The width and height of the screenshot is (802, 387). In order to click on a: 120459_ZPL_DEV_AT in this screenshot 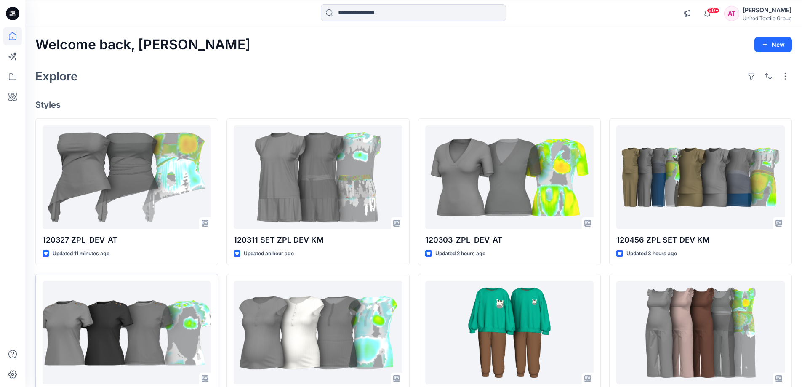, I will do `click(700, 332)`.